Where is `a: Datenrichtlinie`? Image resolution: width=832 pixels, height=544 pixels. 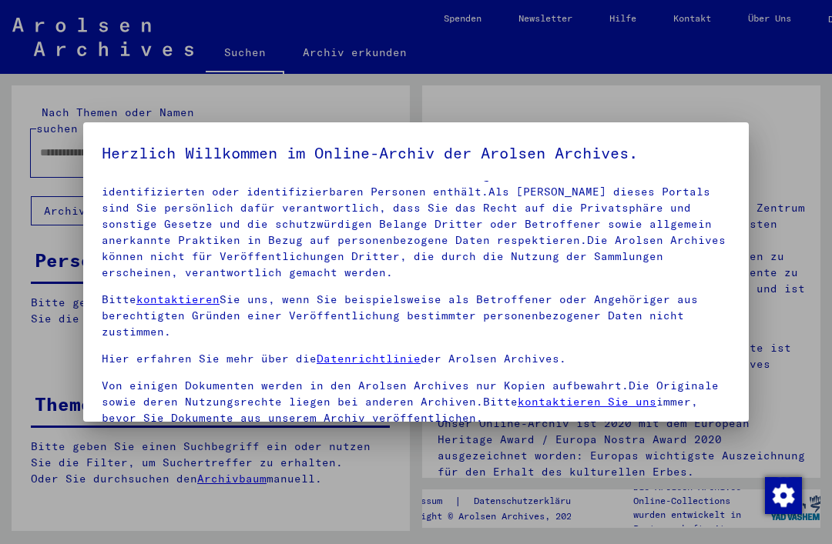
a: Datenrichtlinie is located at coordinates (368, 359).